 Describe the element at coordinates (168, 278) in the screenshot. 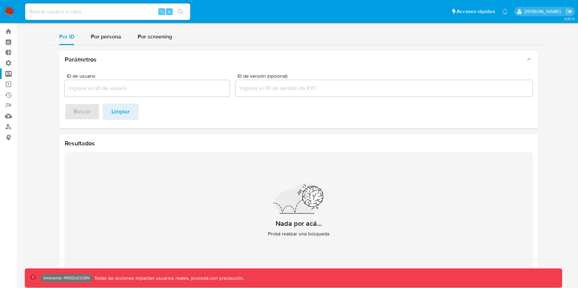

I see `p: Todas las acciones impactan usuarios reales, proceda con precaución.` at that location.